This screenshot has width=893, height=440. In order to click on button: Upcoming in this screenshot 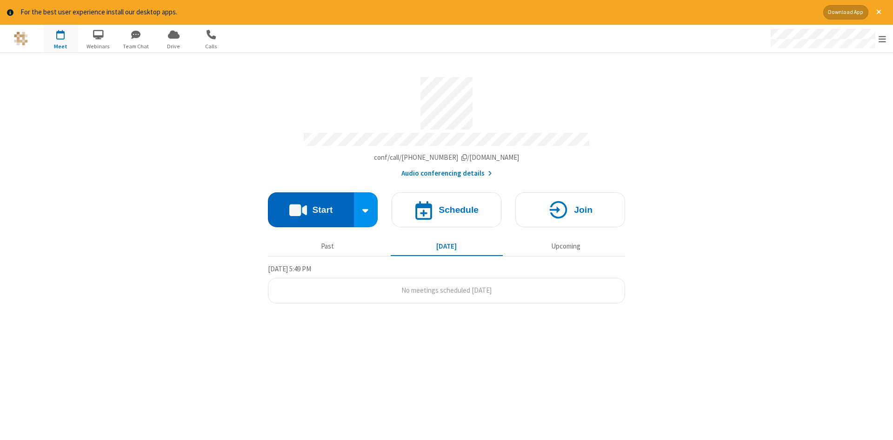, I will do `click(565, 247)`.